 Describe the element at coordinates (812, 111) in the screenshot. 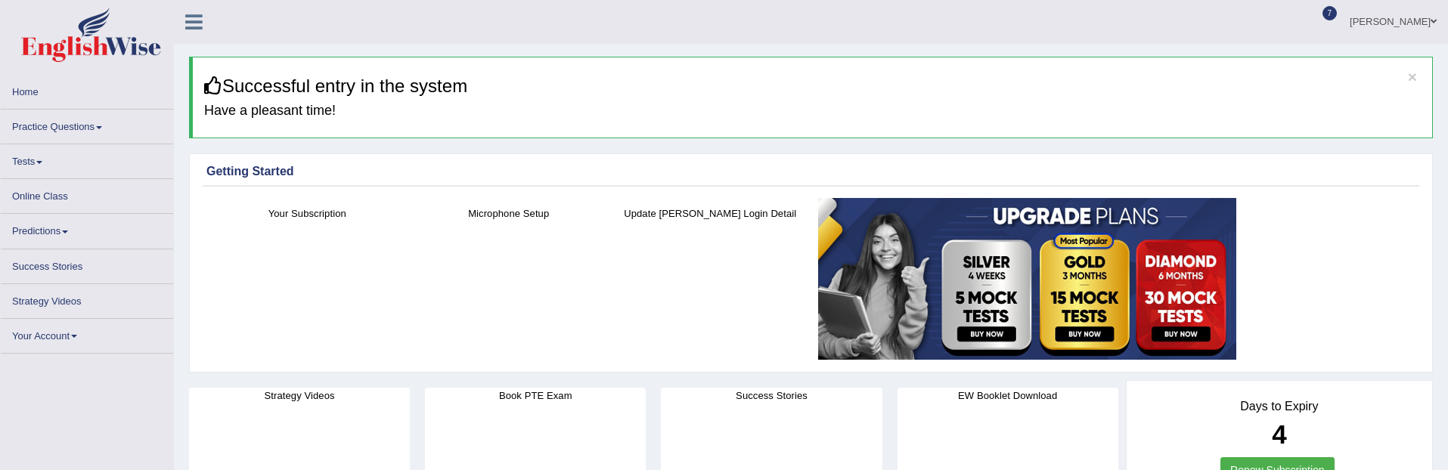

I see `h4: Have a pleasant time!` at that location.